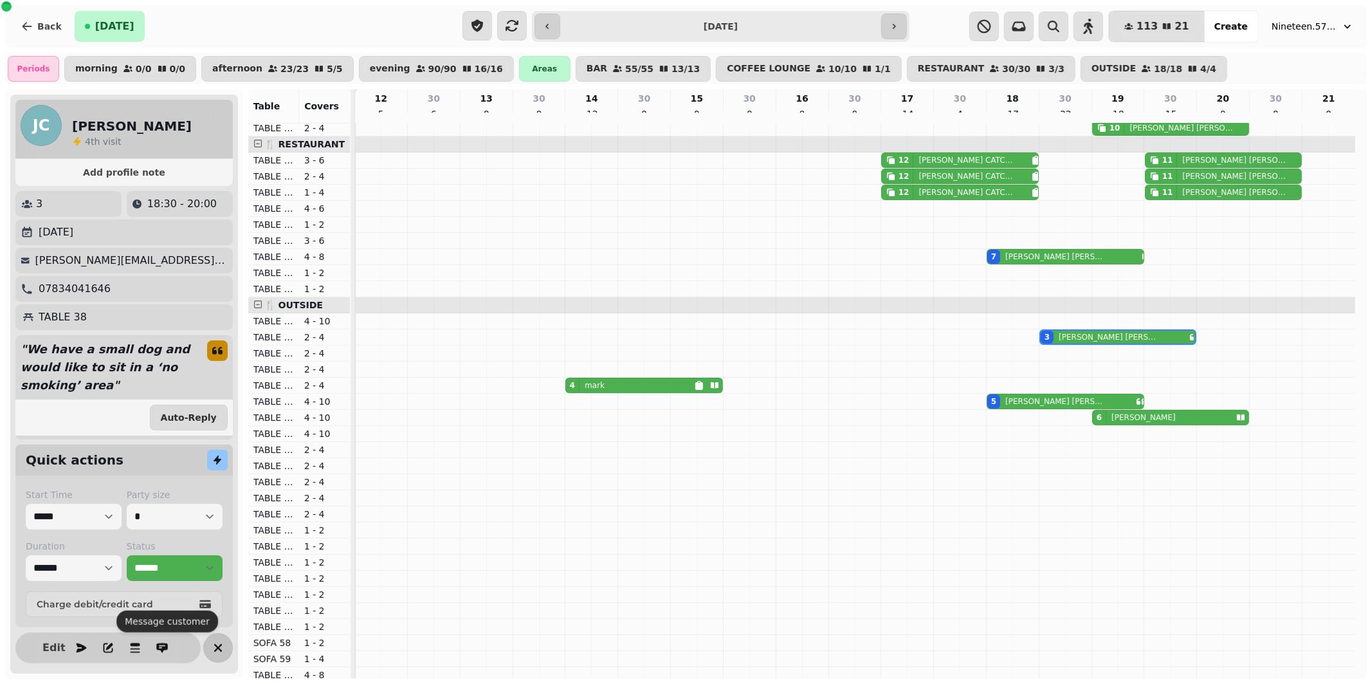 The width and height of the screenshot is (1372, 684). What do you see at coordinates (124, 604) in the screenshot?
I see `button: Charge debit/credit card` at bounding box center [124, 604].